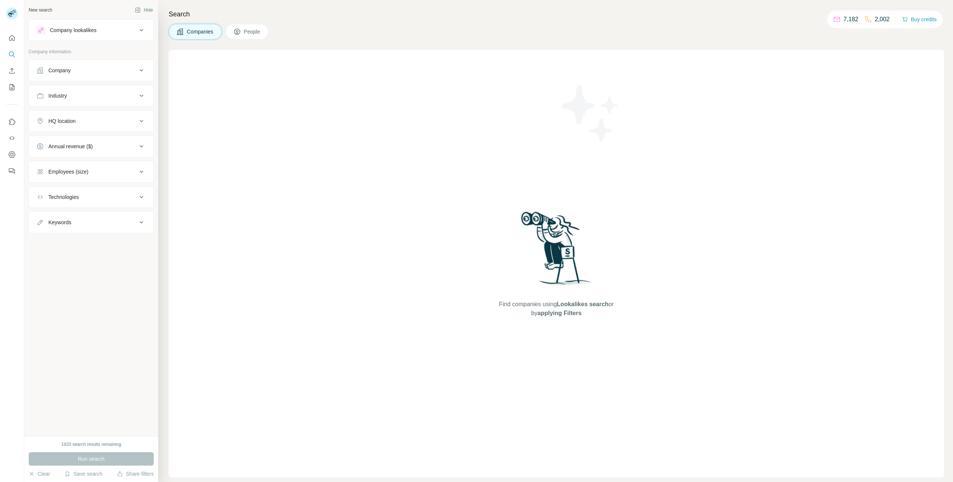 The image size is (953, 482). Describe the element at coordinates (252, 32) in the screenshot. I see `span: People` at that location.